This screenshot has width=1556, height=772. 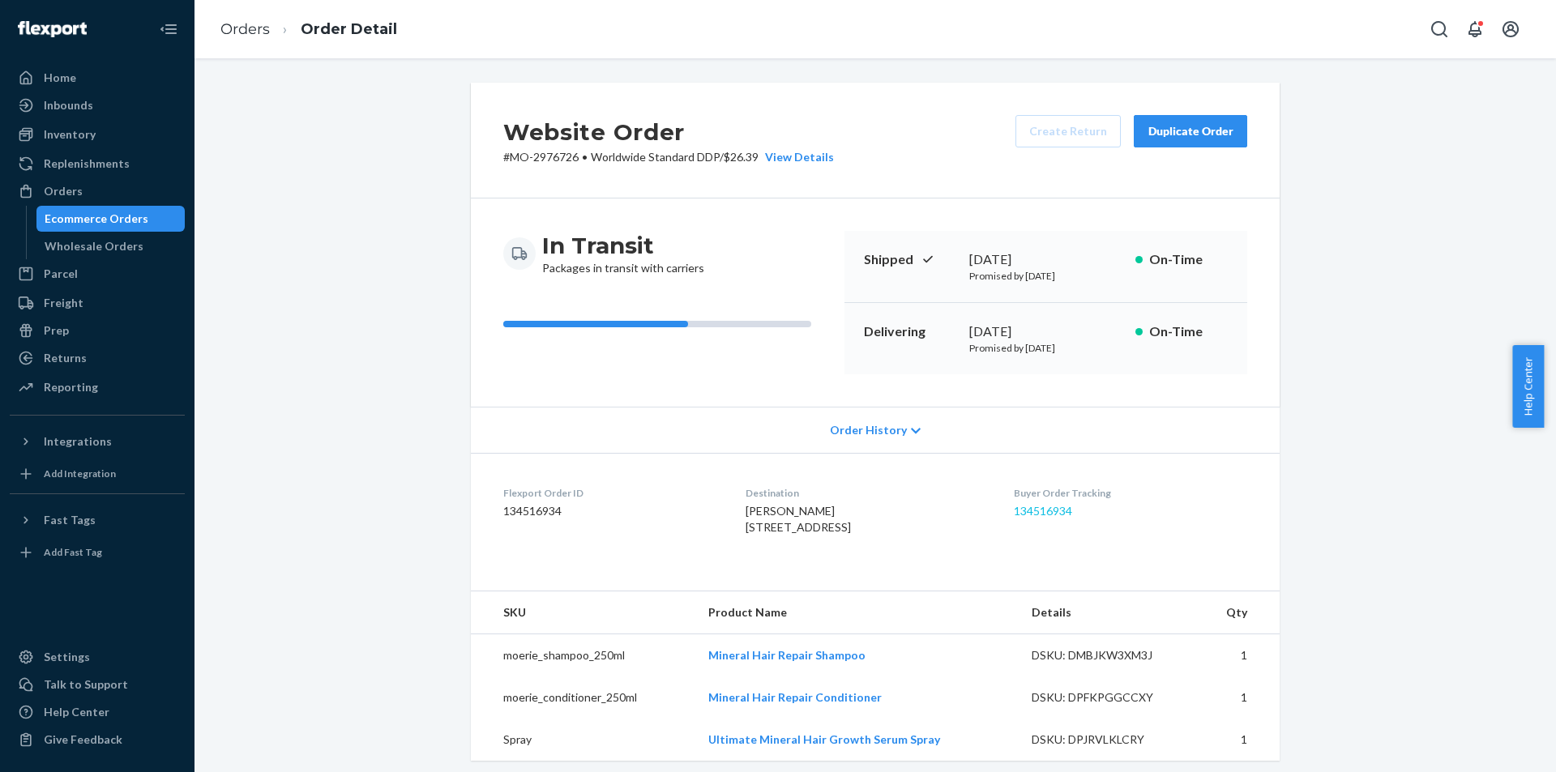 What do you see at coordinates (611, 511) in the screenshot?
I see `dd: 134516934` at bounding box center [611, 511].